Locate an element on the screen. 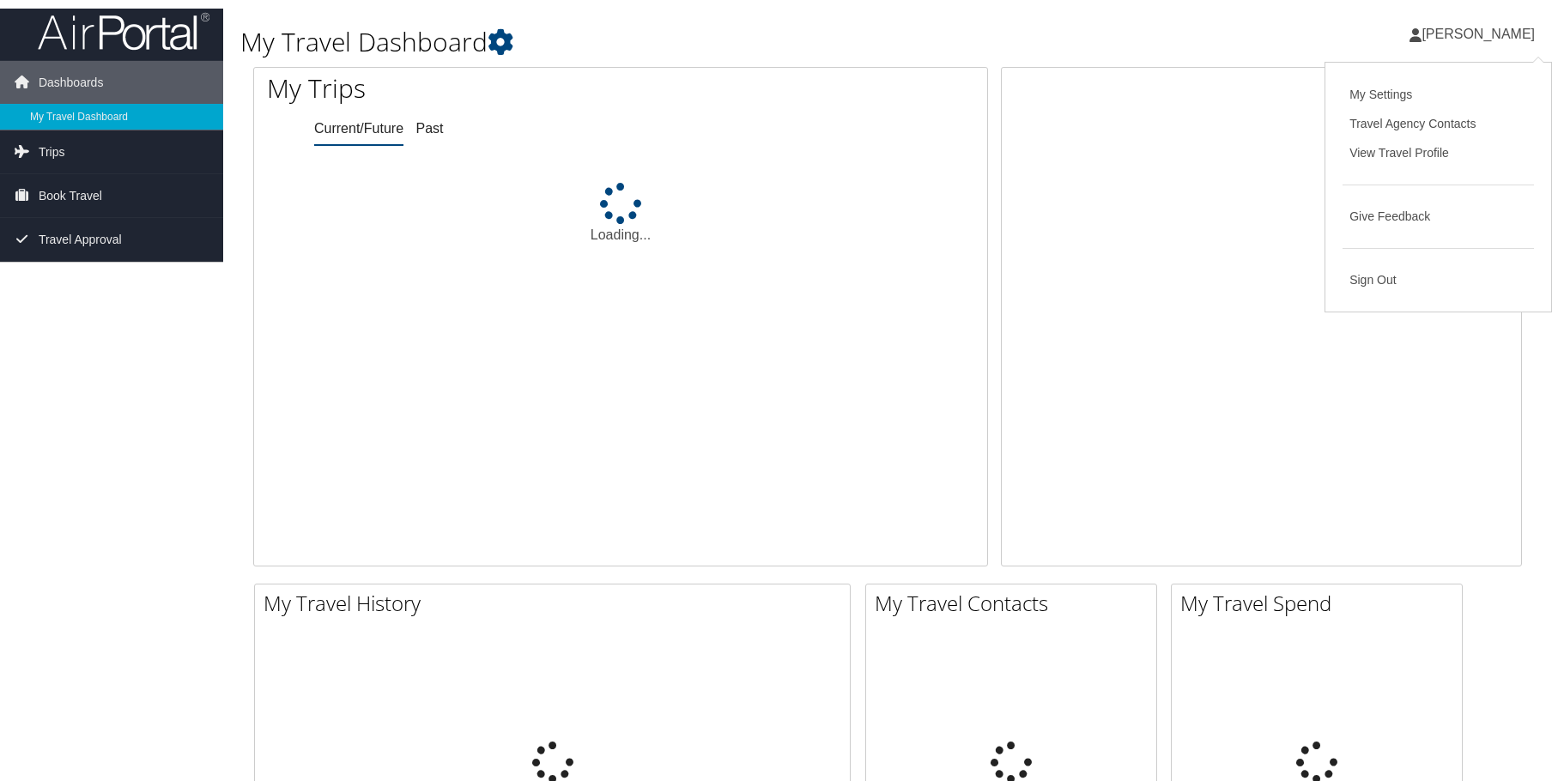 This screenshot has width=1552, height=781. span: Travel Approval is located at coordinates (80, 240).